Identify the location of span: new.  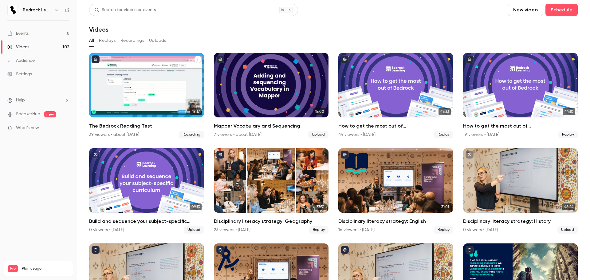
(50, 114).